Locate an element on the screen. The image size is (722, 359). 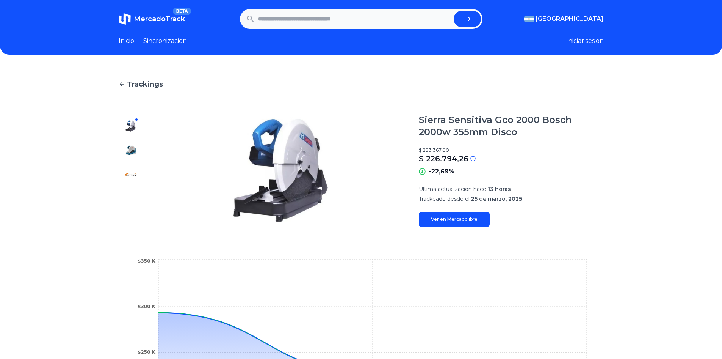
p: -22,69% is located at coordinates (442, 171).